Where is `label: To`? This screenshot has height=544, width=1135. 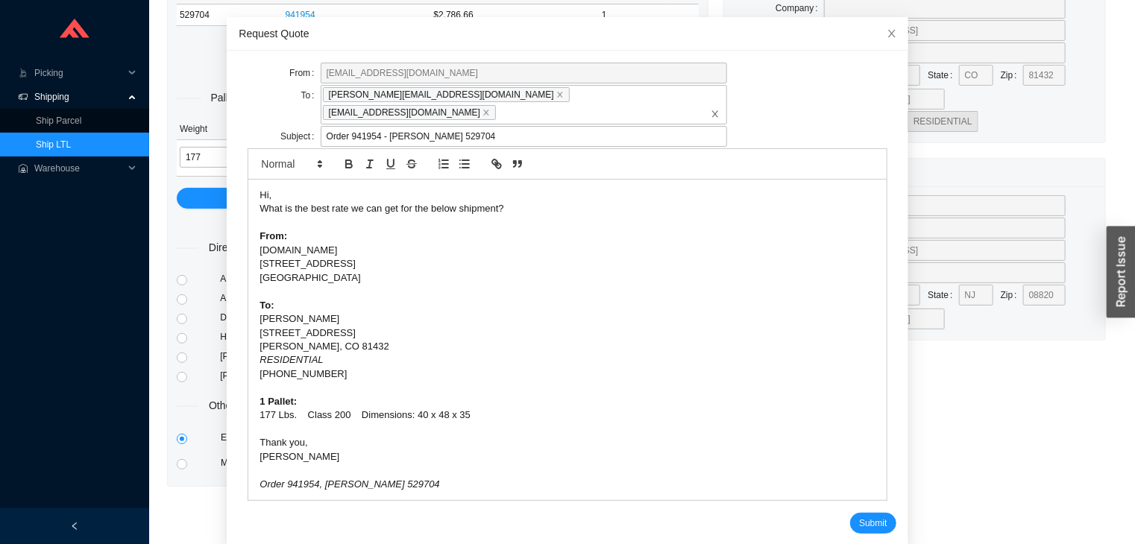
label: To is located at coordinates (311, 95).